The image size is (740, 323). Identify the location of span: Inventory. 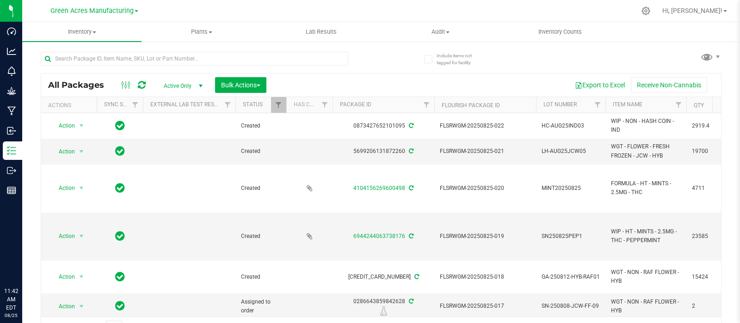
(82, 32).